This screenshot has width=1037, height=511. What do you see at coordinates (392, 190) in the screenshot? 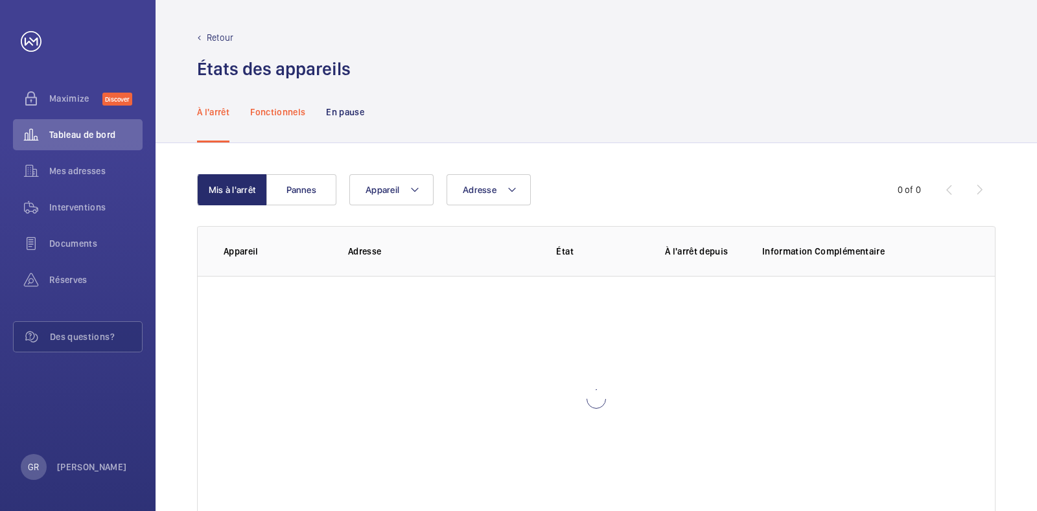
I see `button: Appareil` at bounding box center [392, 190].